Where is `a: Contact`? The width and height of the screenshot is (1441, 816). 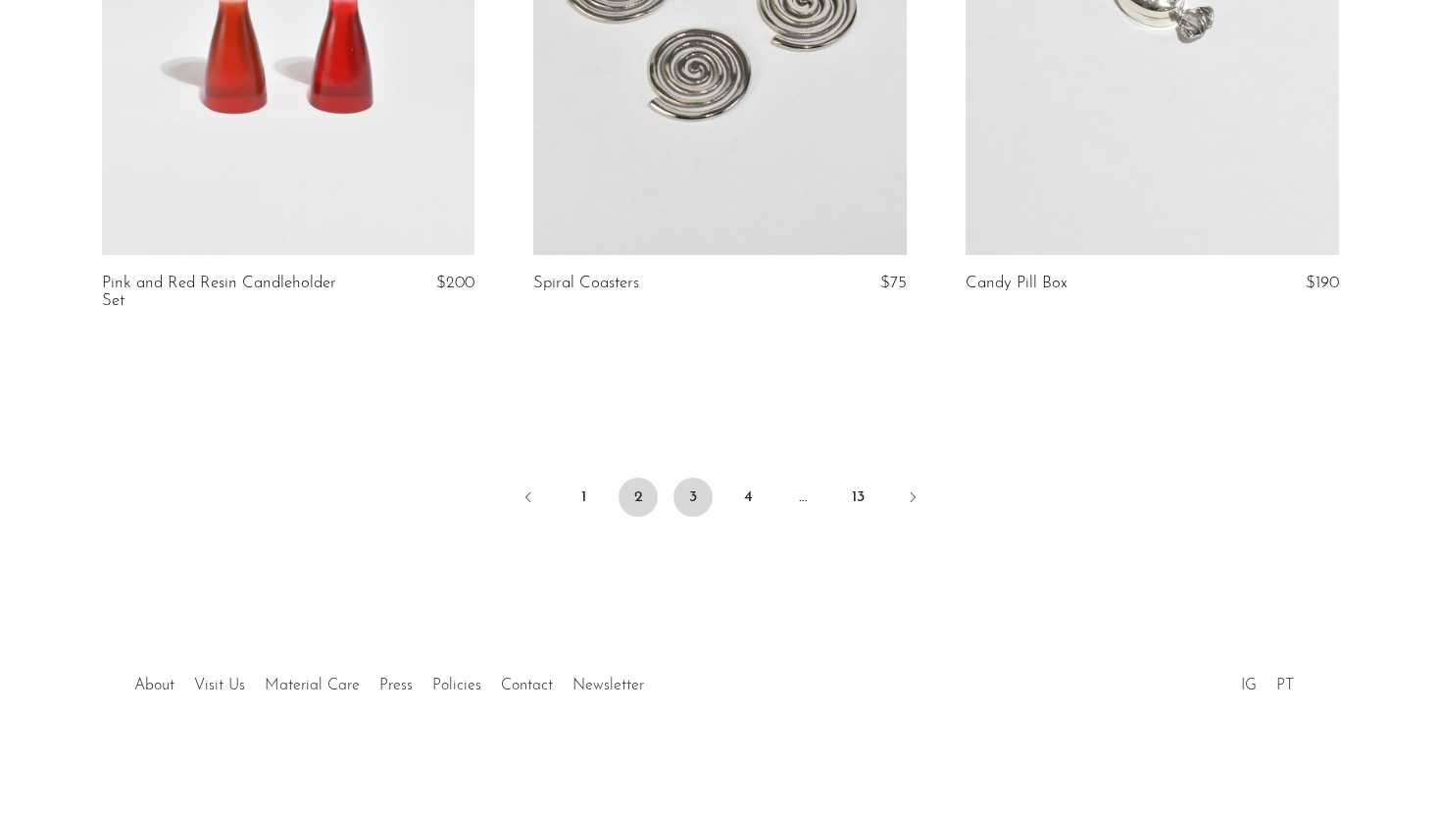
a: Contact is located at coordinates (527, 685).